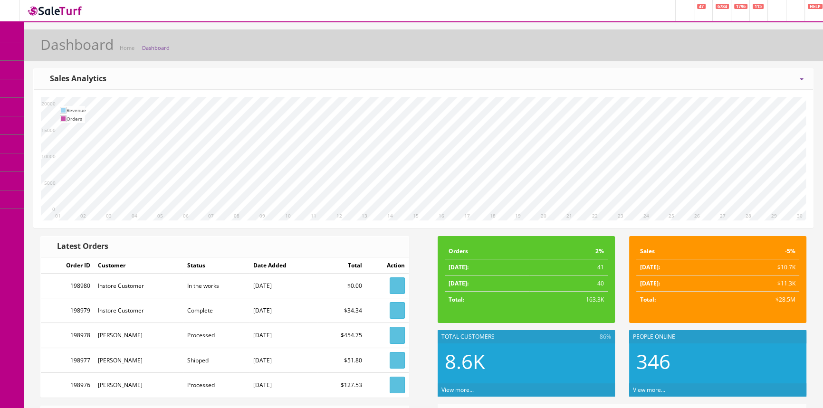  What do you see at coordinates (55, 10) in the screenshot?
I see `img: SaleTurf` at bounding box center [55, 10].